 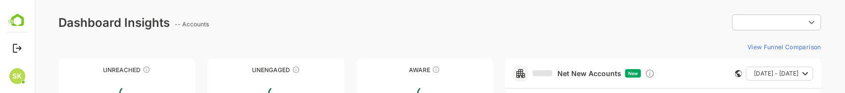 I want to click on img: BambooboxLogoMark.f1c84d78b4c51b1a7b5f700c9845e183.svg, so click(x=17, y=21).